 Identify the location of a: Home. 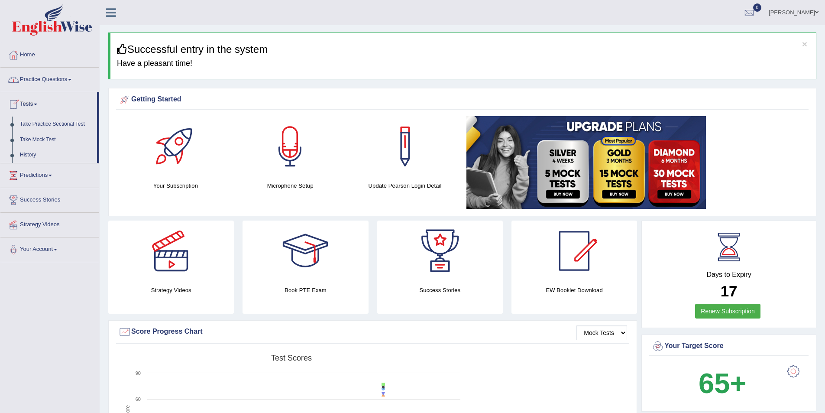
(50, 54).